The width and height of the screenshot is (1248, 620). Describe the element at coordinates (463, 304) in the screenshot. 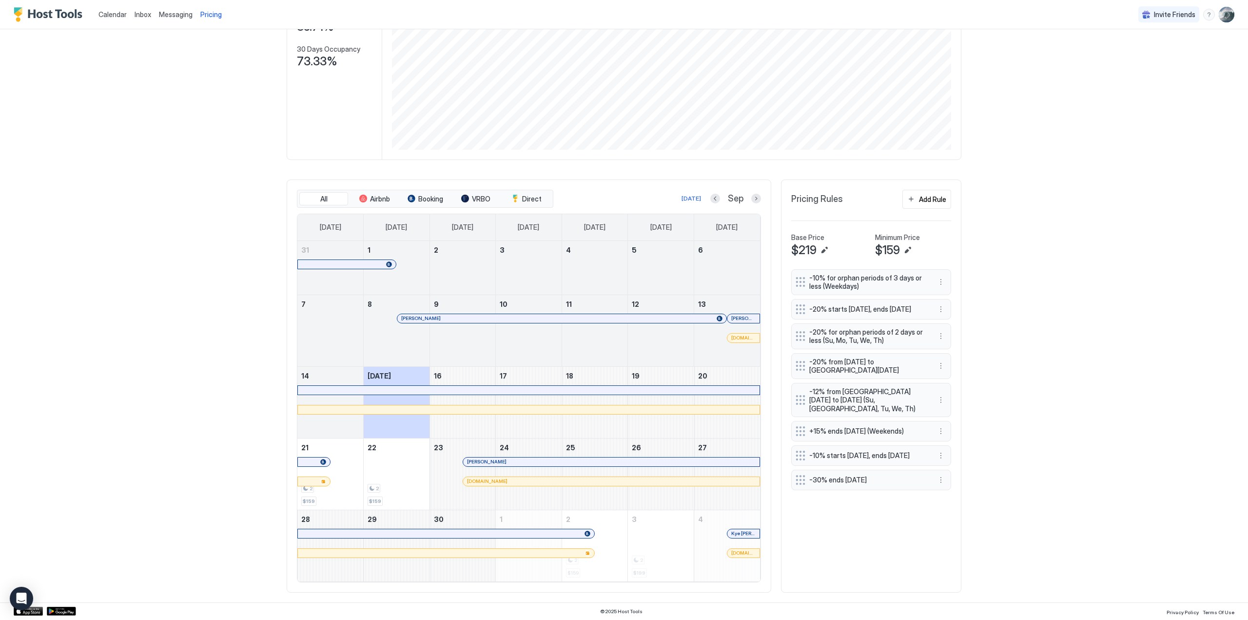

I see `a: September 9, 2025` at that location.